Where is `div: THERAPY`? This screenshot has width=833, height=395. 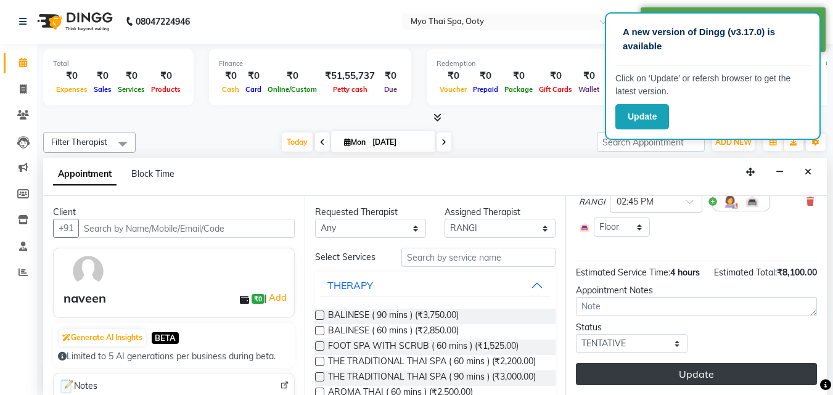 div: THERAPY is located at coordinates (350, 286).